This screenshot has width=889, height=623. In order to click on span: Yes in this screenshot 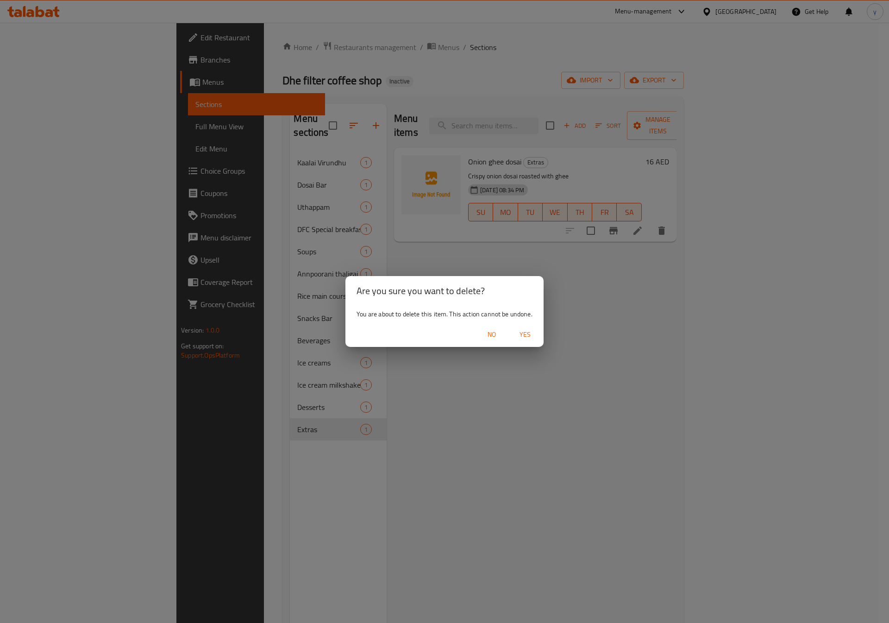, I will do `click(525, 334)`.